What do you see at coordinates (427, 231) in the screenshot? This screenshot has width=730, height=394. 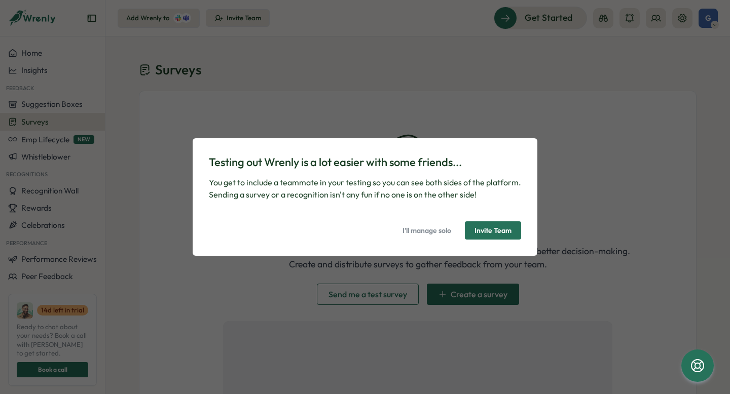 I see `span: I'll manage solo` at bounding box center [427, 231].